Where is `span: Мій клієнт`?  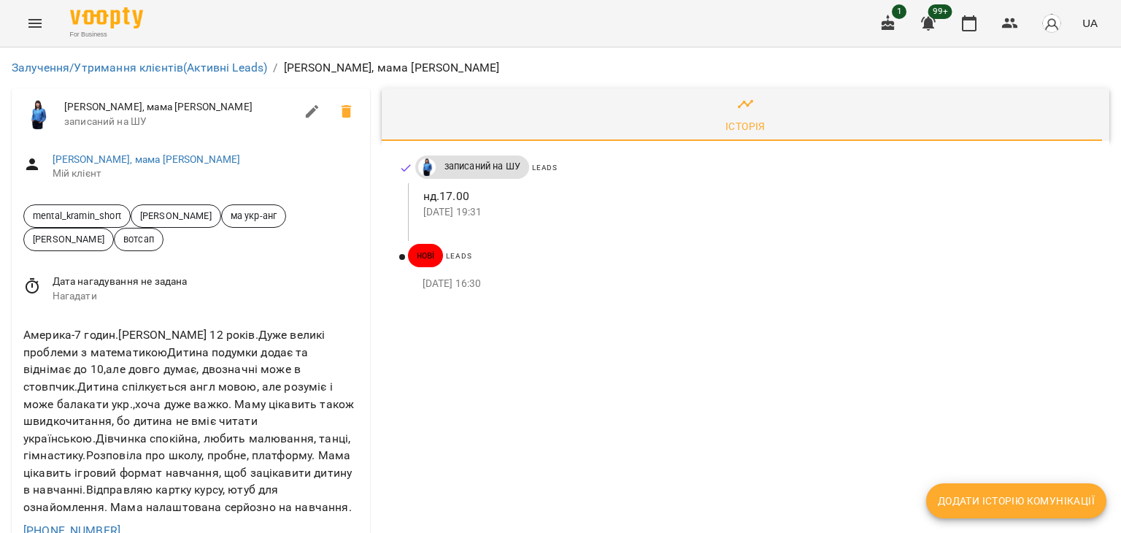
span: Мій клієнт is located at coordinates (205, 174).